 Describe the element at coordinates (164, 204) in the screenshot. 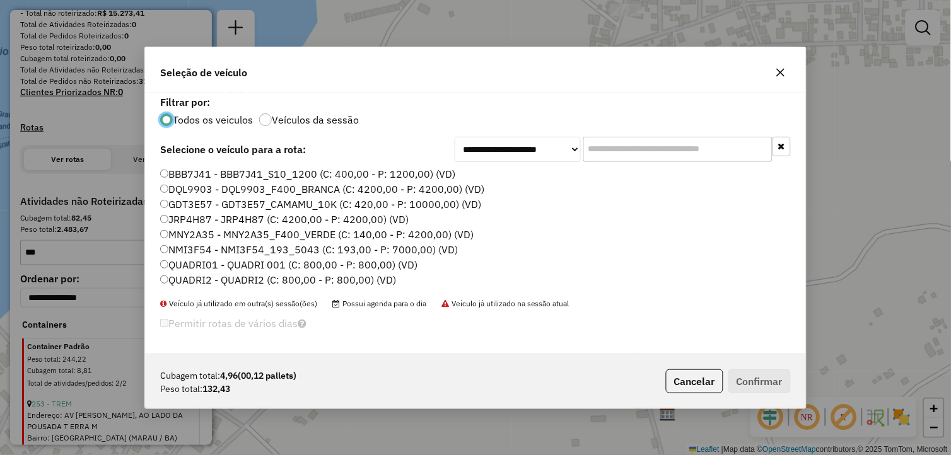

I see `input: GDT3E57 - GDT3E57_CAMAMU_10K (C: 420,00 - P: 10000,00) (VD)` at that location.